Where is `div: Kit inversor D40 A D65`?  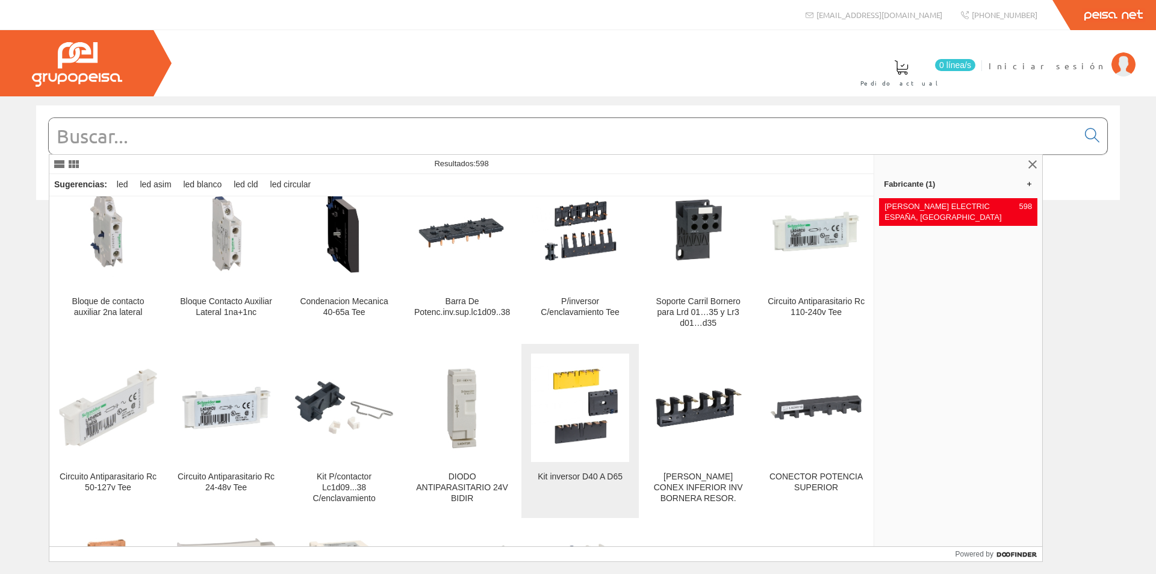 div: Kit inversor D40 A D65 is located at coordinates (580, 477).